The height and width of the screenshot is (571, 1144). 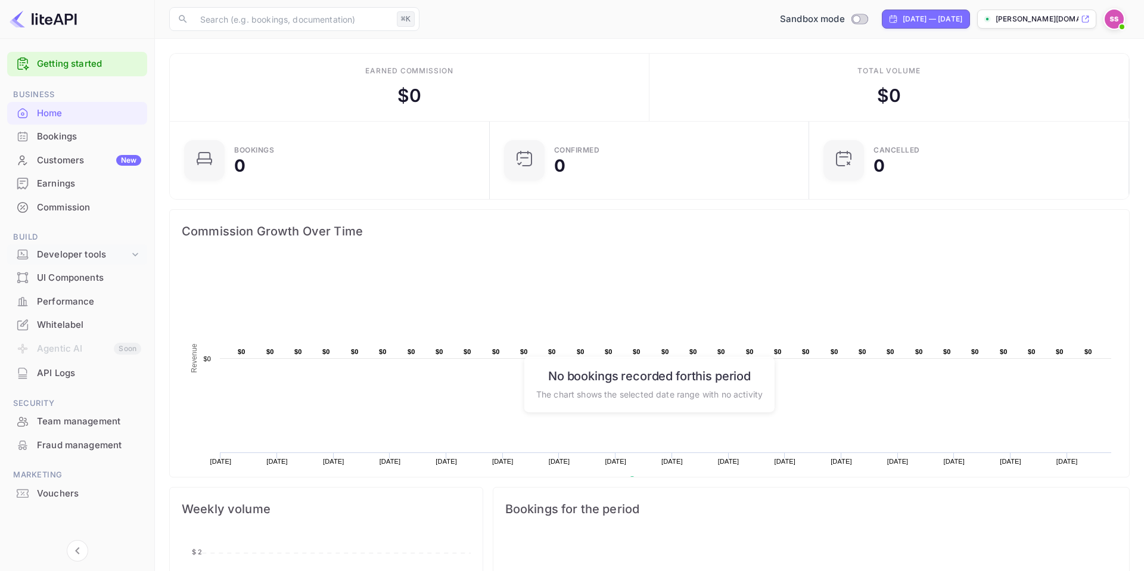 I want to click on div: Vouchers, so click(x=89, y=493).